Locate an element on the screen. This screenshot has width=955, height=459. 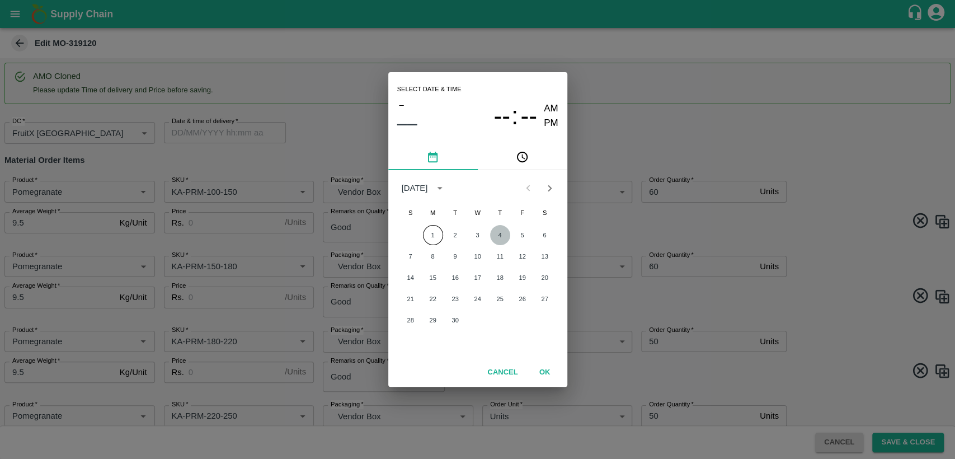
span: Saturday is located at coordinates (545, 213).